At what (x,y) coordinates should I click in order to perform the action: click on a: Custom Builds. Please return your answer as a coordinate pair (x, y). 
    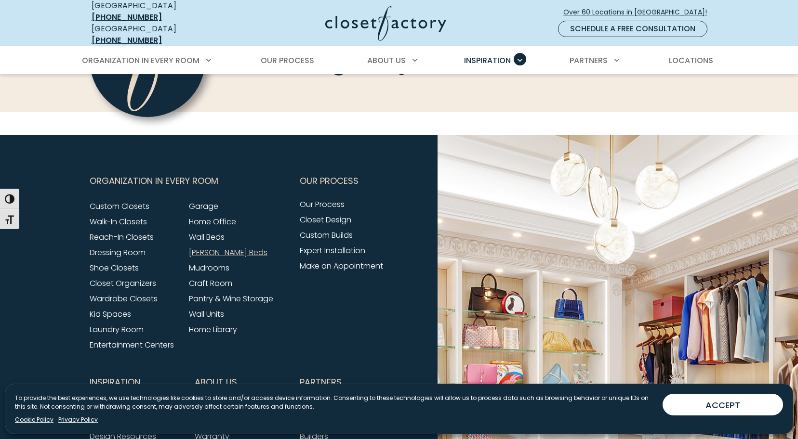
    Looking at the image, I should click on (326, 235).